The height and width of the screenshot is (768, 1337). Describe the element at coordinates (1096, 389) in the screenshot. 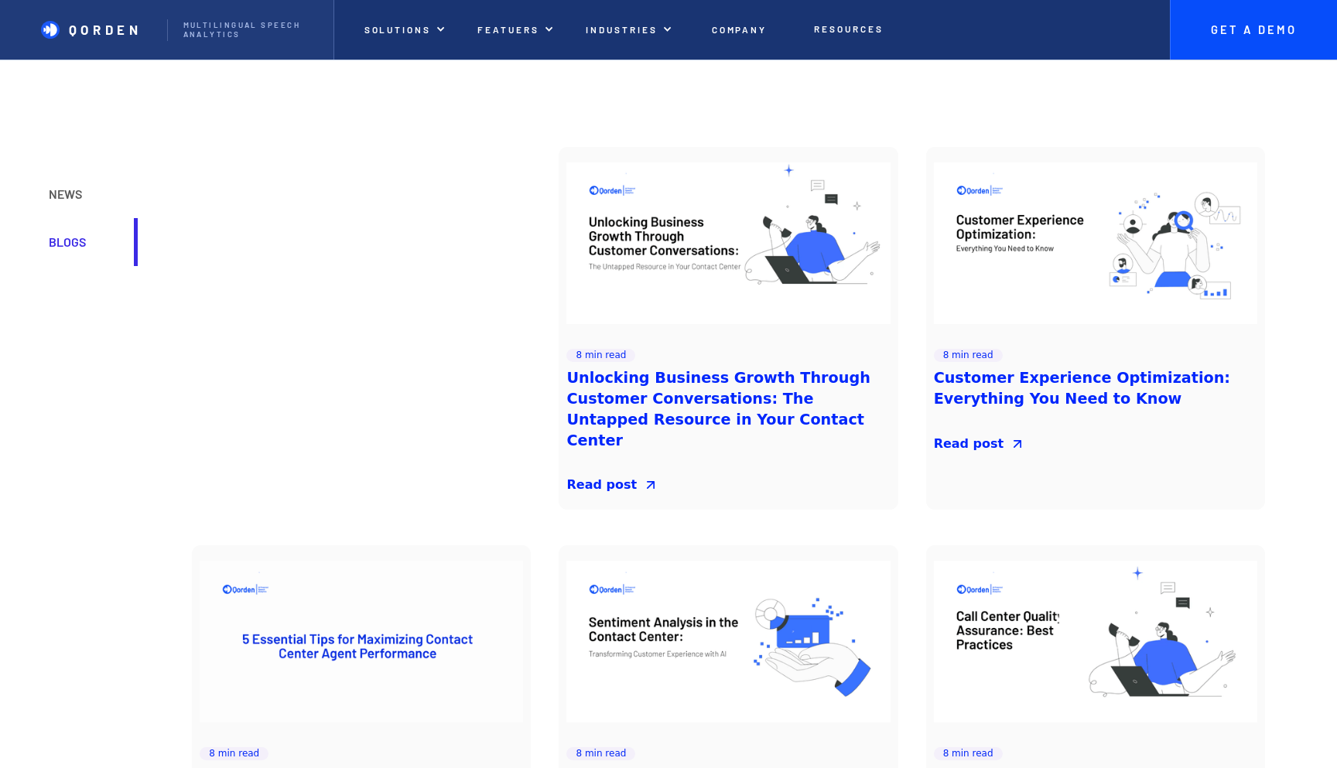

I see `h3: Customer Experience Optimization: Everything You Need to Know` at that location.